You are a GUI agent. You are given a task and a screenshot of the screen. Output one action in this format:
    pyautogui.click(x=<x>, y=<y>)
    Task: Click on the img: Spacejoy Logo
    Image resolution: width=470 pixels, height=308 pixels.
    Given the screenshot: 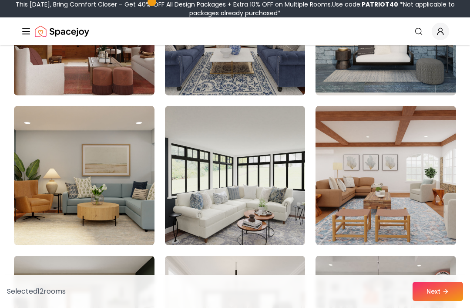 What is the action you would take?
    pyautogui.click(x=62, y=31)
    